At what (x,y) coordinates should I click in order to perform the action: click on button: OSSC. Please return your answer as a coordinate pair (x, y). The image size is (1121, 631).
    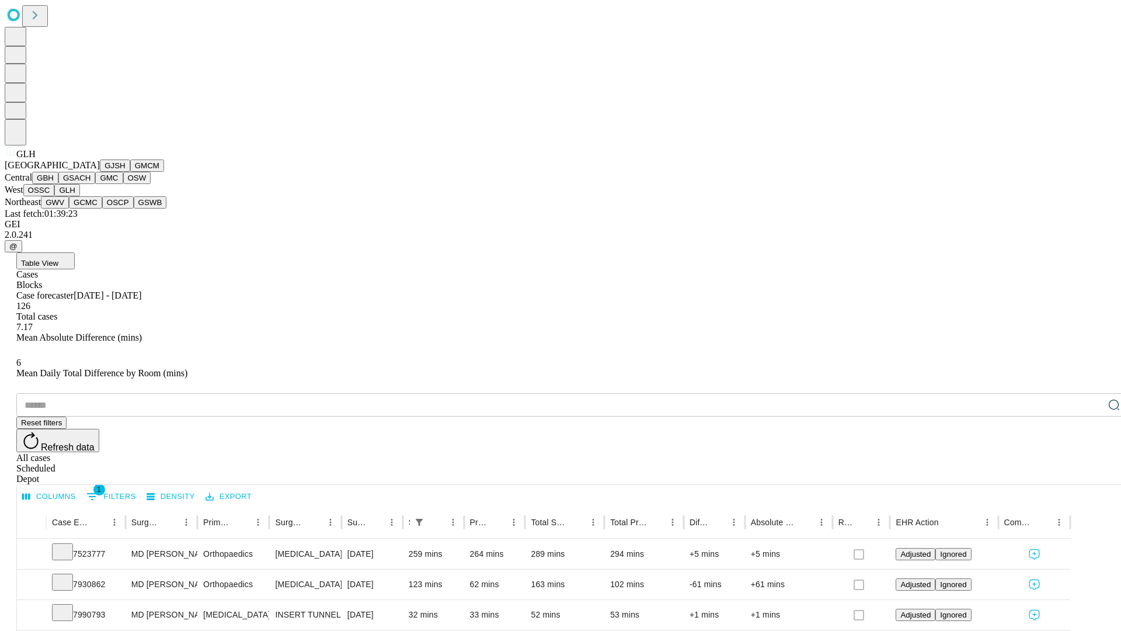
    Looking at the image, I should click on (39, 190).